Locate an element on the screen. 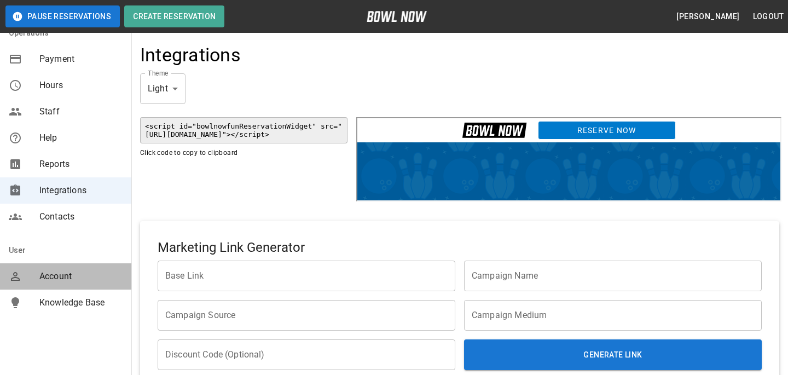  span: Integrations is located at coordinates (81, 190).